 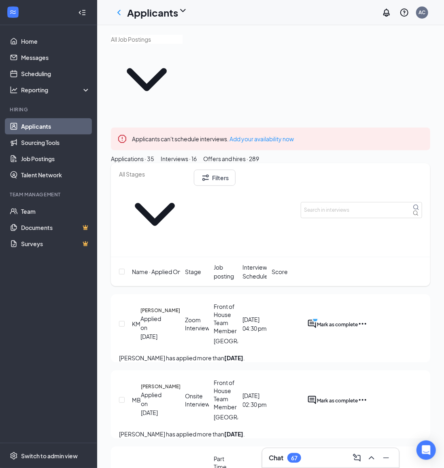 I want to click on span: Interview Schedule, so click(x=255, y=271).